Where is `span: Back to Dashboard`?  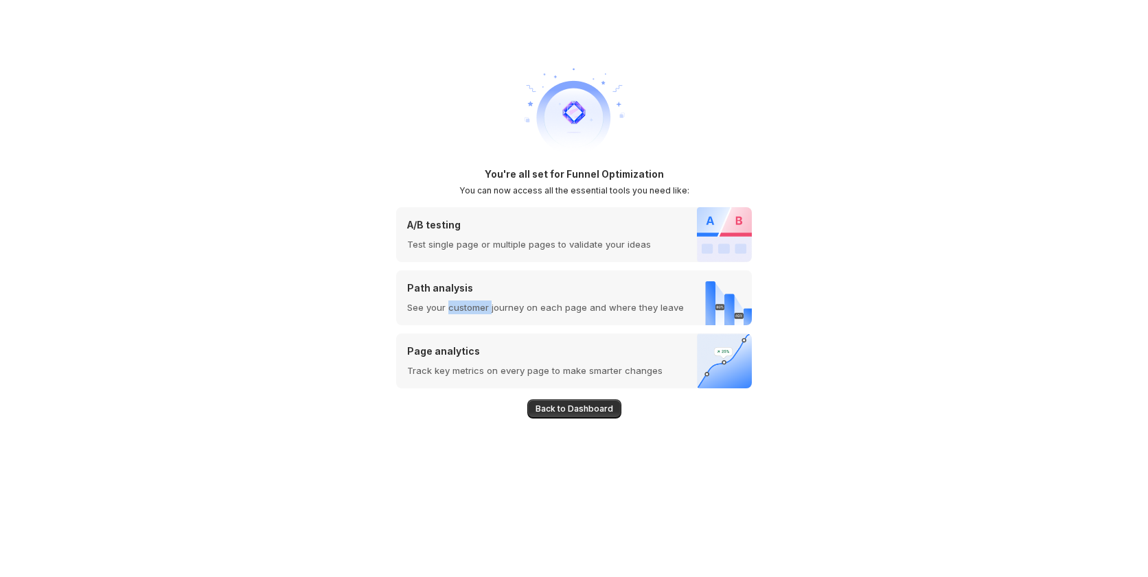 span: Back to Dashboard is located at coordinates (574, 409).